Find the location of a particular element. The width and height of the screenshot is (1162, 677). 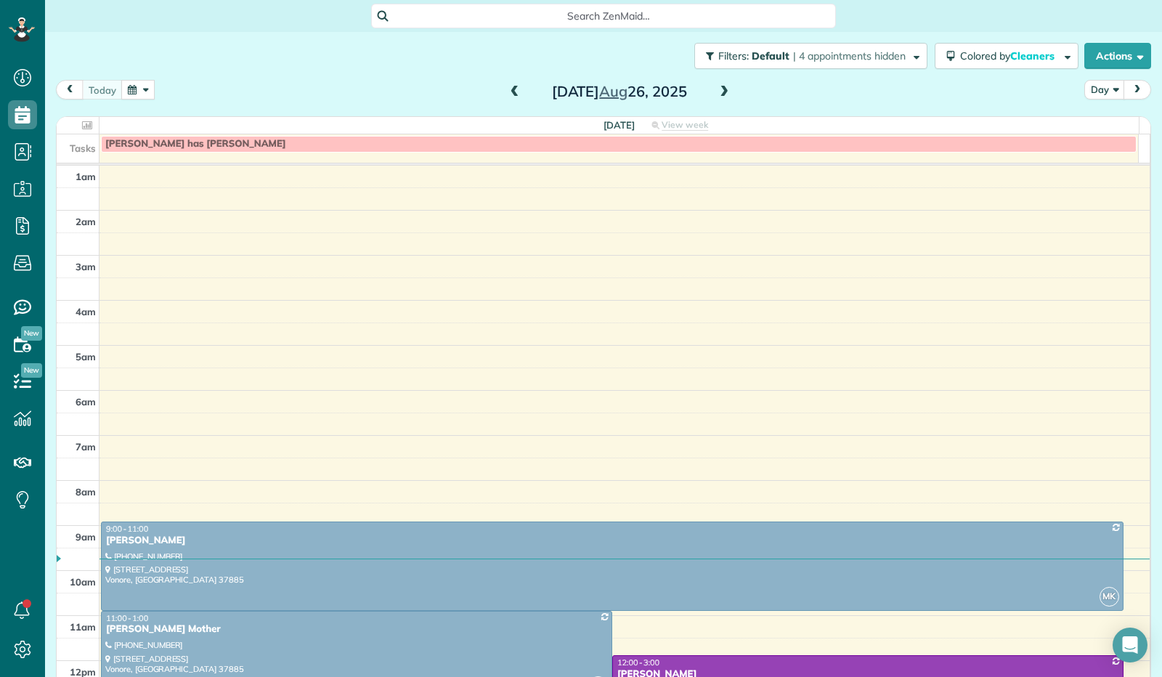

span: 4am is located at coordinates (86, 312).